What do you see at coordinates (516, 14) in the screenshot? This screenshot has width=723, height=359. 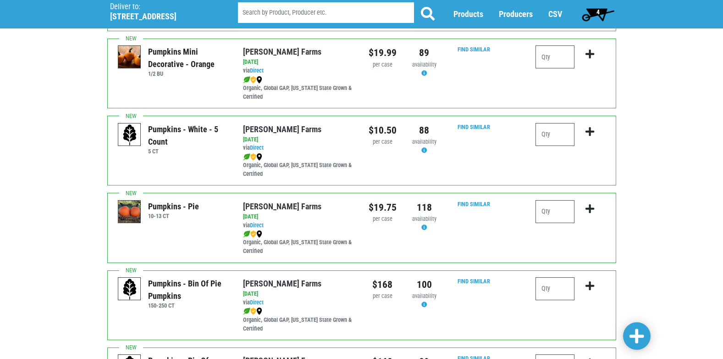 I see `span: Producers` at bounding box center [516, 14].